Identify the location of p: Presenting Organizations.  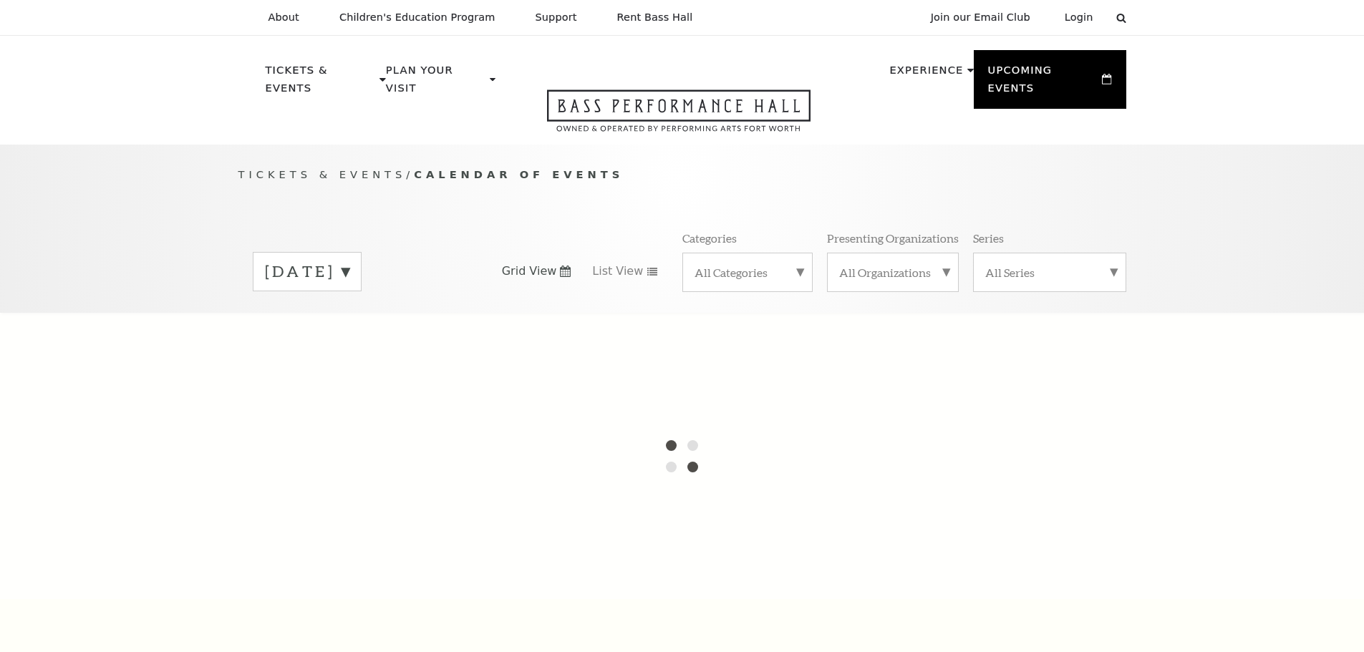
(893, 238).